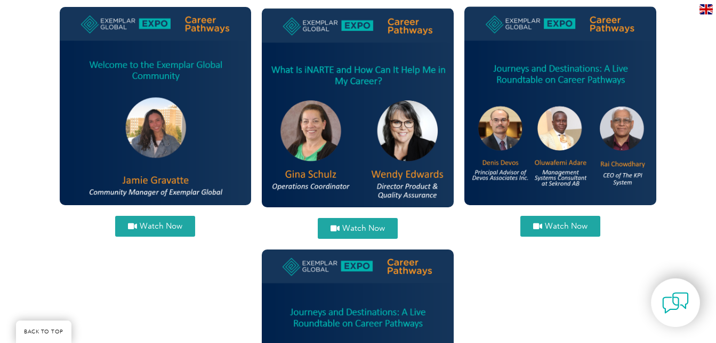 This screenshot has width=716, height=343. Describe the element at coordinates (358, 108) in the screenshot. I see `img: gina and wendy` at that location.